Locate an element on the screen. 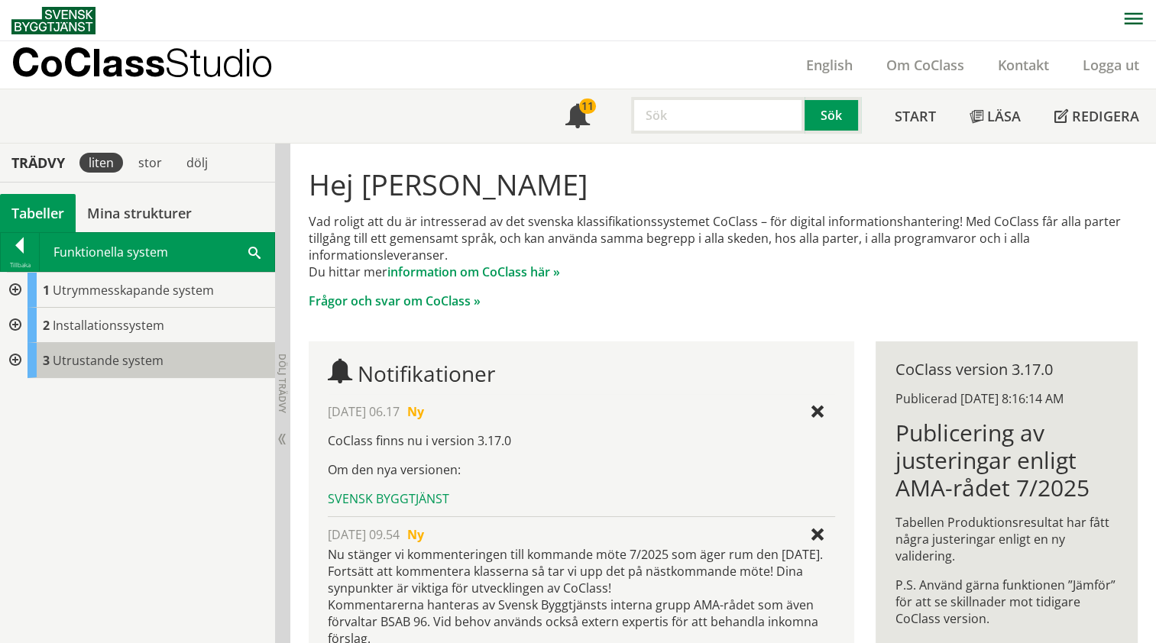 This screenshot has height=643, width=1156. span: Redigera is located at coordinates (1105, 116).